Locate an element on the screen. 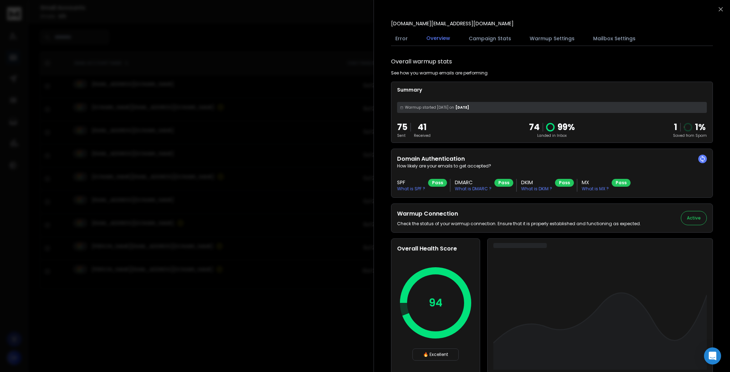  p: 41 is located at coordinates (422, 127).